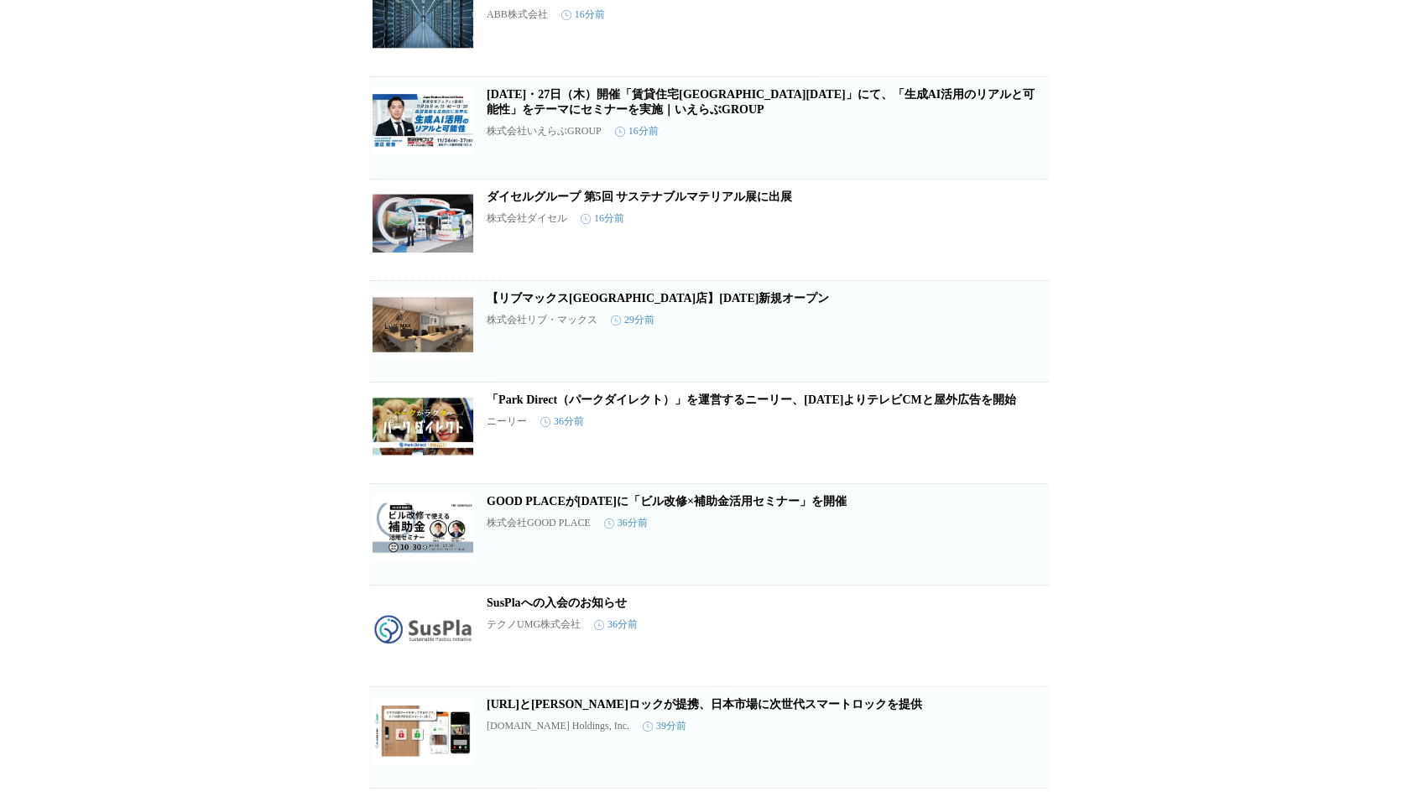 This screenshot has height=797, width=1418. Describe the element at coordinates (544, 131) in the screenshot. I see `p: 株式会社いえらぶGROUP` at that location.